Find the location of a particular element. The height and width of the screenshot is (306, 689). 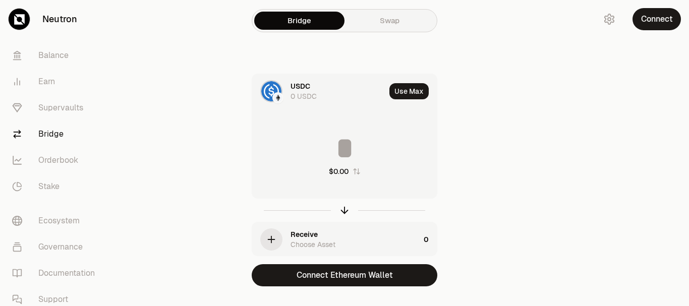

div: ReceiveChoose Asset is located at coordinates (336, 240).